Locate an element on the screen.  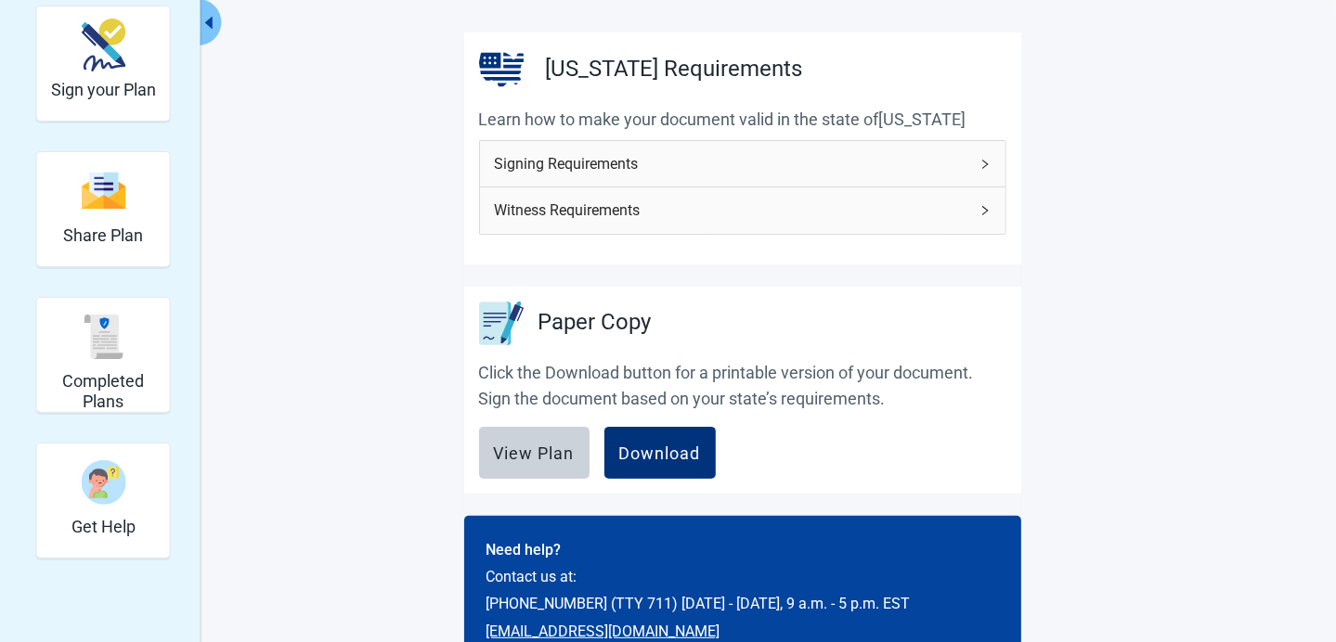
p: Click the Download button for a printable version of your document. Sign the document based on yo... is located at coordinates (743, 386).